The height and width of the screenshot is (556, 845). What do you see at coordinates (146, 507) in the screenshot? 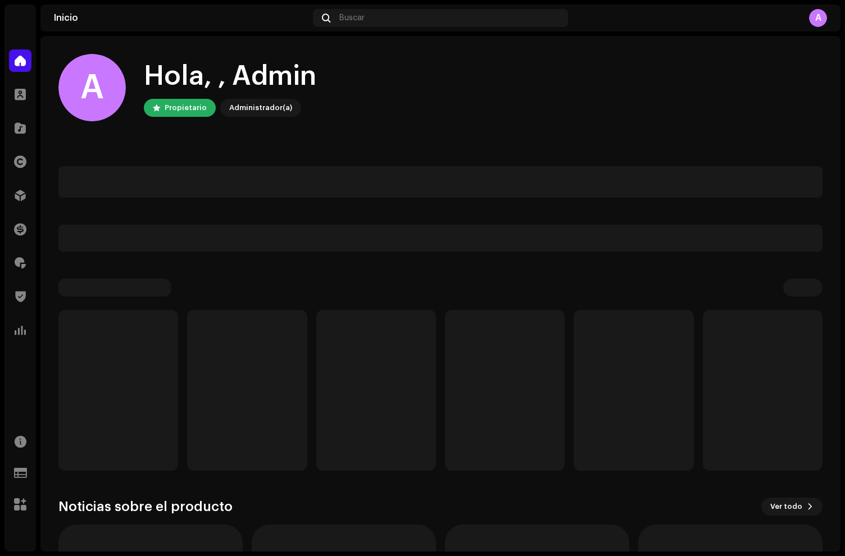
I see `h3: Noticias sobre el producto` at bounding box center [146, 507].